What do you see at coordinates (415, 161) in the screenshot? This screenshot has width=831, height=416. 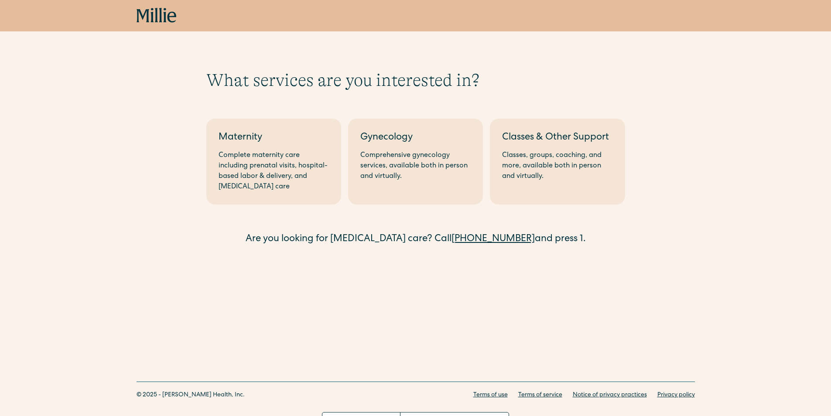 I see `a: GynecologyComprehensive gynecology services, available both in person and virtually.` at bounding box center [415, 161].